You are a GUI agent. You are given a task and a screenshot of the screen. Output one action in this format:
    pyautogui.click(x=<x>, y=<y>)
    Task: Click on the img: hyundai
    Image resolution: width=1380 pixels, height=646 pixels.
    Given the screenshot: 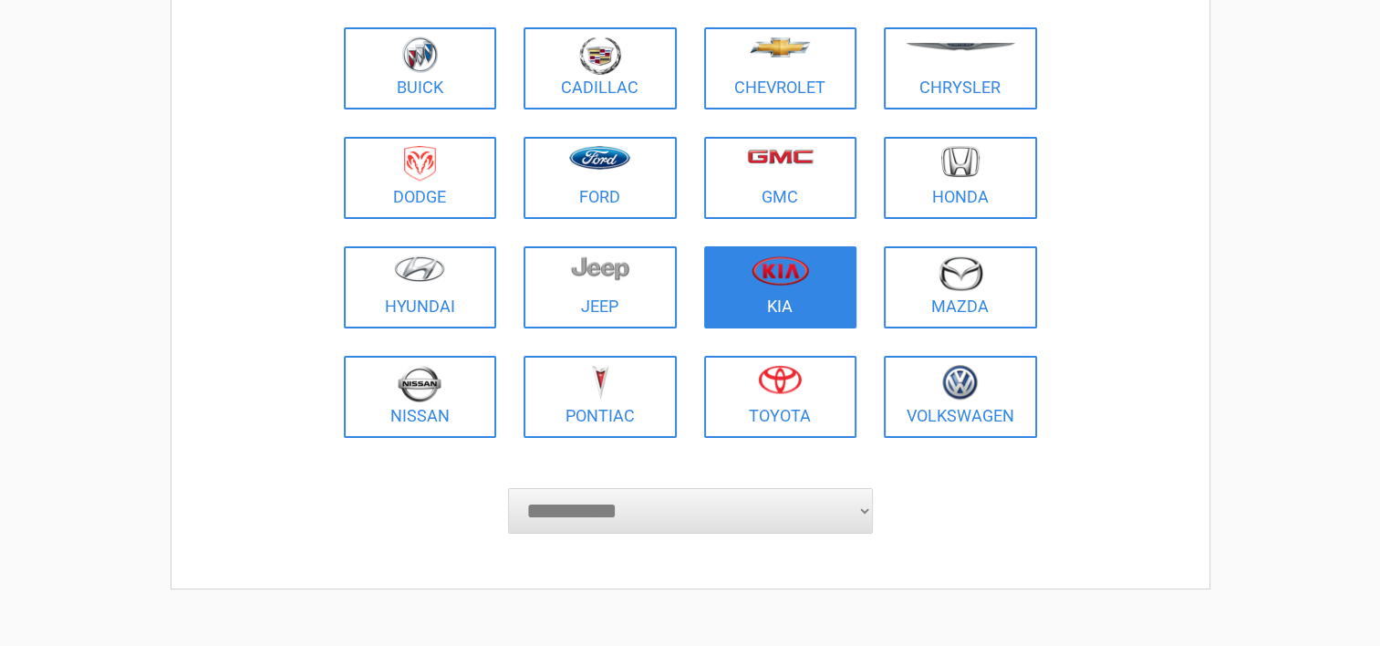 What is the action you would take?
    pyautogui.click(x=420, y=268)
    